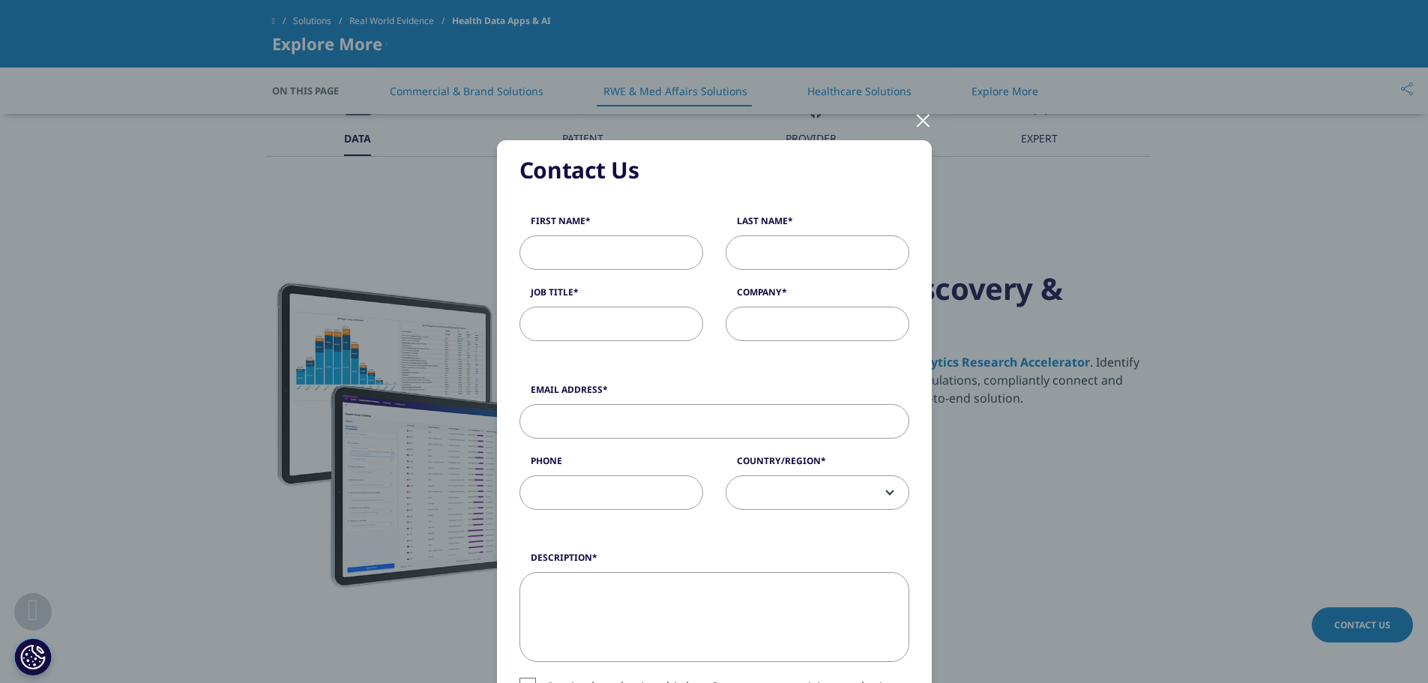 The height and width of the screenshot is (683, 1428). I want to click on label: Description, so click(714, 561).